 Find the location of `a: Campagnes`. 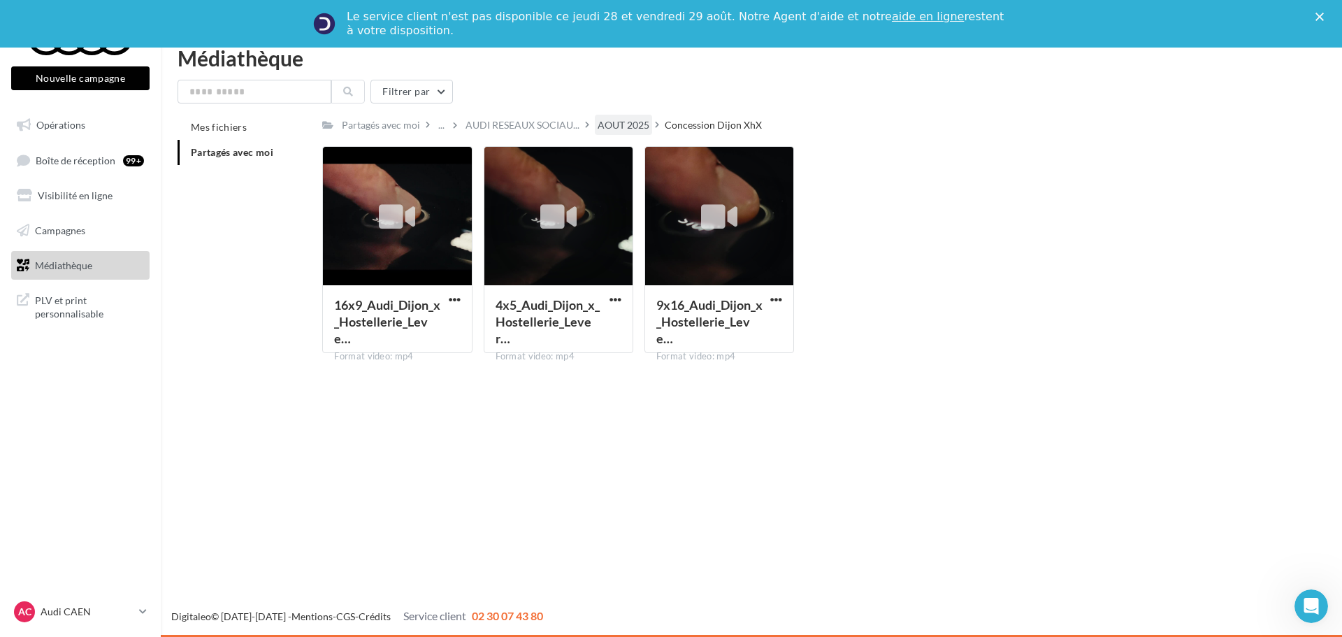

a: Campagnes is located at coordinates (80, 231).